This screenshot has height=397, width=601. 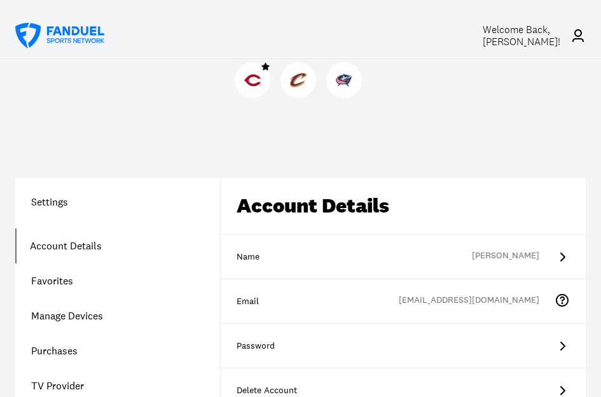 What do you see at coordinates (60, 36) in the screenshot?
I see `a: FanDuel Sports Network` at bounding box center [60, 36].